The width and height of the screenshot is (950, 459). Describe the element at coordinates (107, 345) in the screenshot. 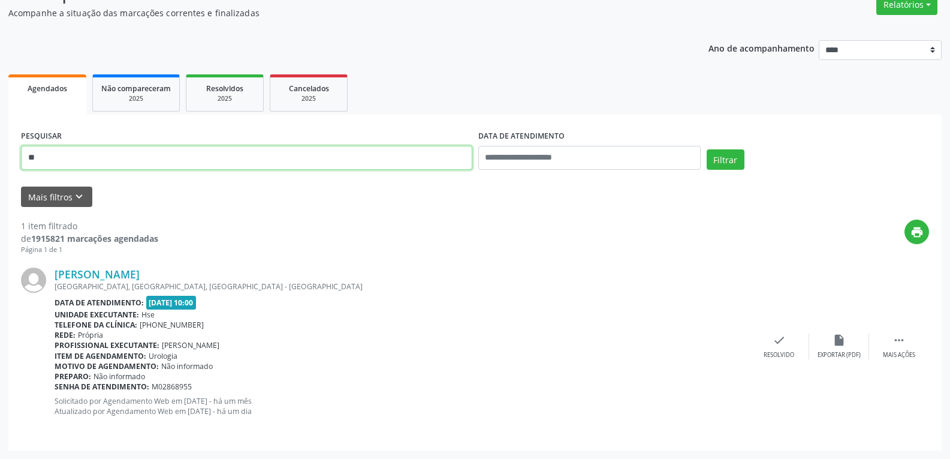

I see `b: Profissional executante:` at that location.